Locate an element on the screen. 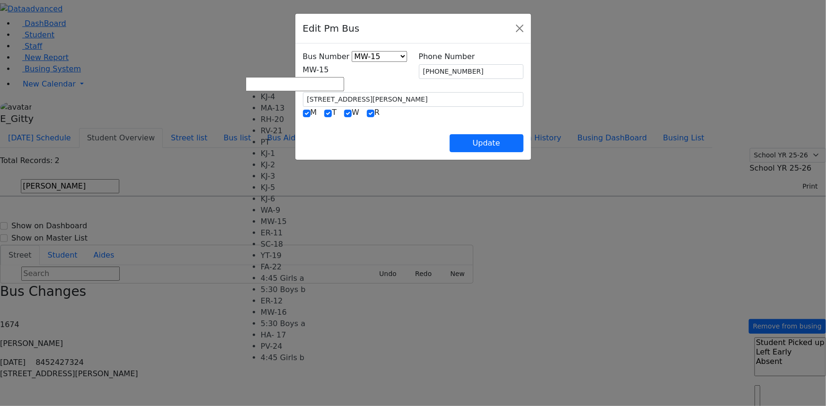  li: KJ-1 is located at coordinates (302, 154).